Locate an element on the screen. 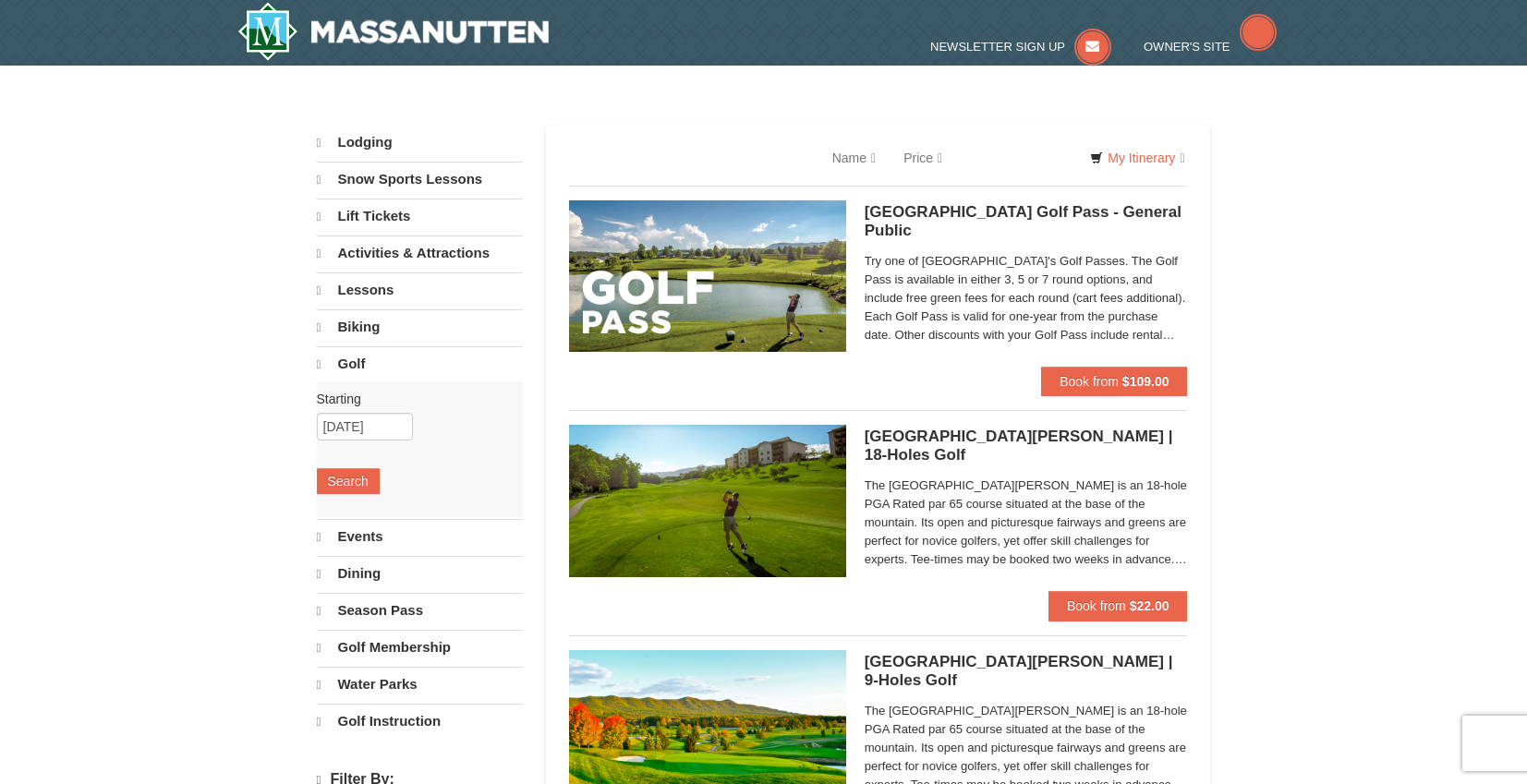 Image resolution: width=1527 pixels, height=784 pixels. img: 6619859-85-1f84791f.jpg is located at coordinates (708, 500).